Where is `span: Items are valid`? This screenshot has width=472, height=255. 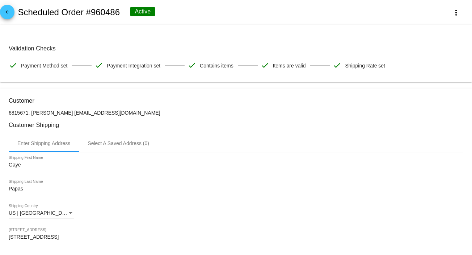 span: Items are valid is located at coordinates (289, 66).